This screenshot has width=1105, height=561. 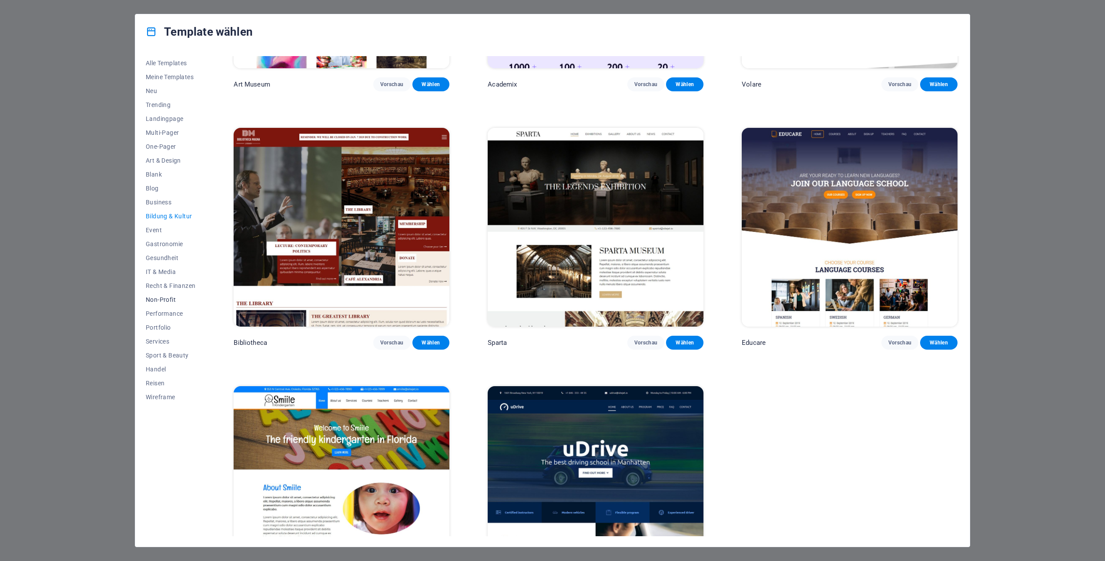 I want to click on span: Blank, so click(x=170, y=174).